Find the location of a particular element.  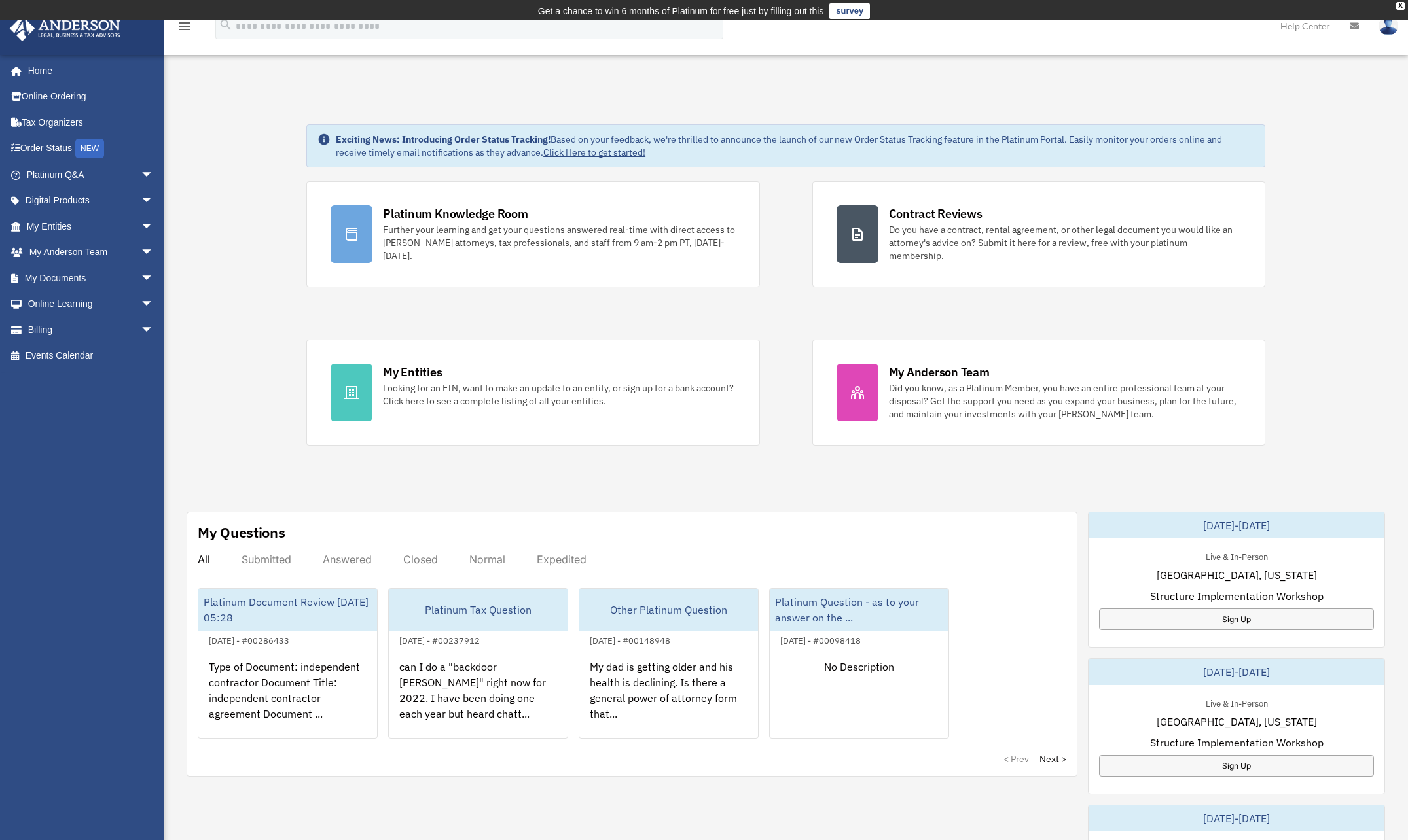

a: Next > is located at coordinates (1052, 759).